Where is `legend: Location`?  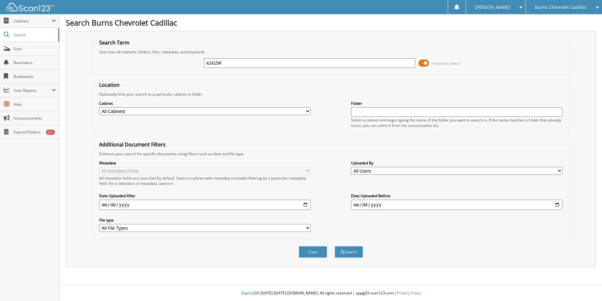 legend: Location is located at coordinates (109, 85).